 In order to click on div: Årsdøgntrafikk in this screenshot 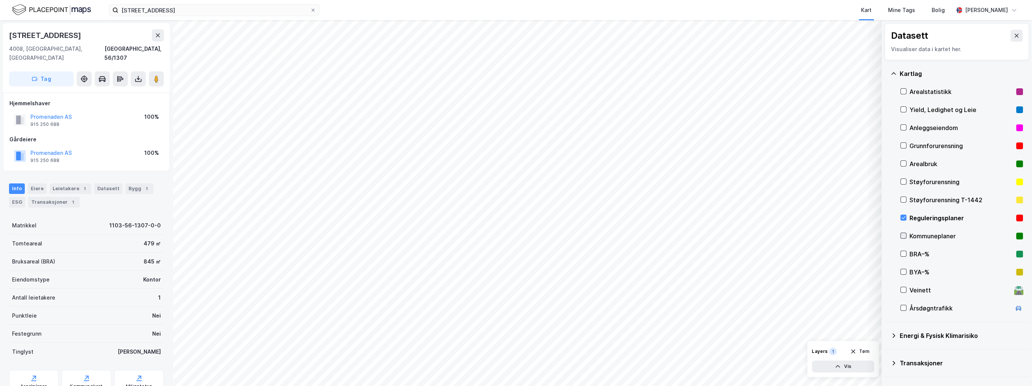, I will do `click(960, 308)`.